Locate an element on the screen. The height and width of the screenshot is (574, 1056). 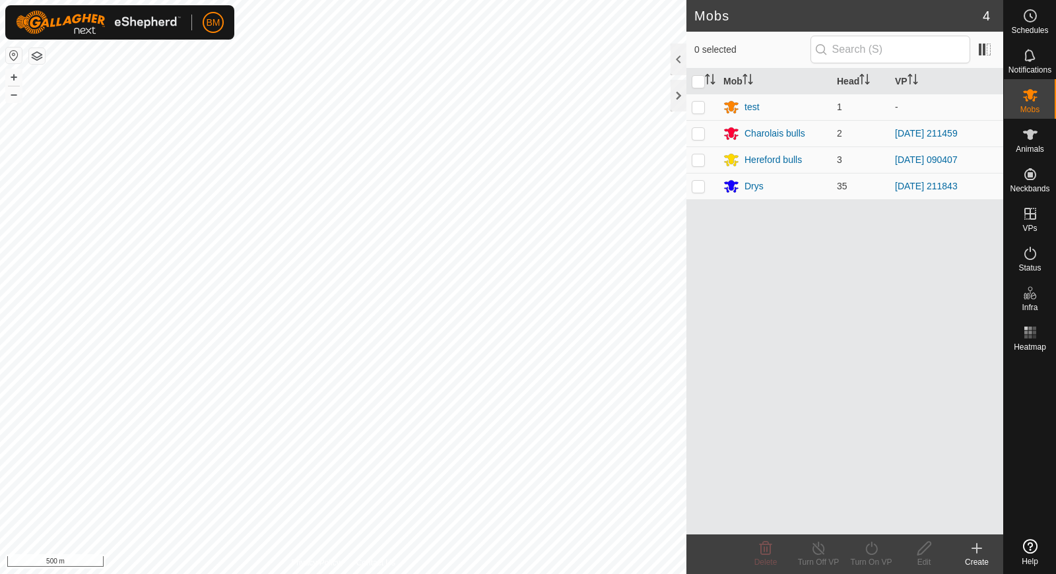
div: Create is located at coordinates (977, 563).